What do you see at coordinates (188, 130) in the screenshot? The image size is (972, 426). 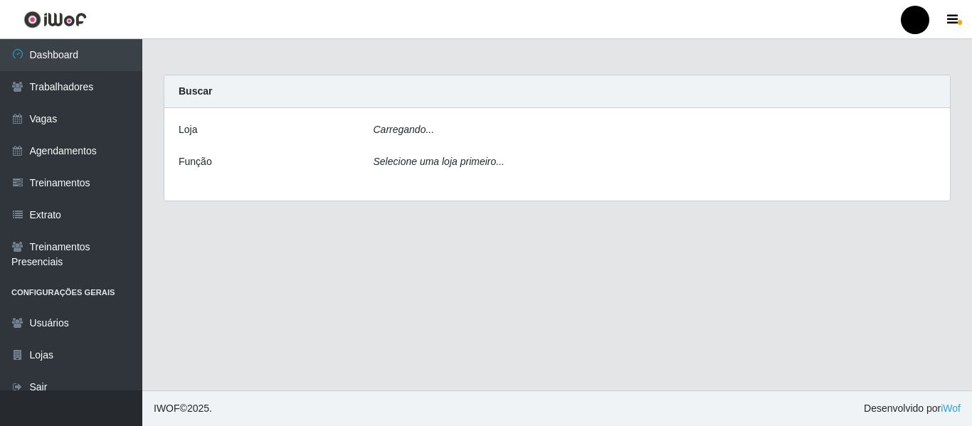 I see `label: Loja` at bounding box center [188, 130].